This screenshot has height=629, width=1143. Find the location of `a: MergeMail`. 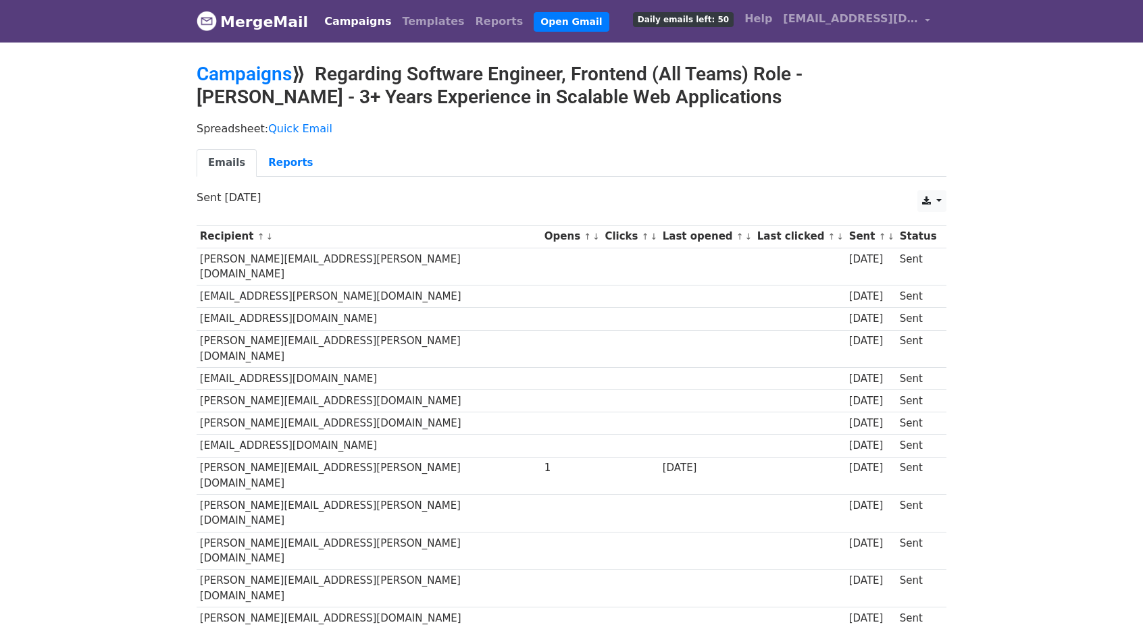

a: MergeMail is located at coordinates (252, 22).